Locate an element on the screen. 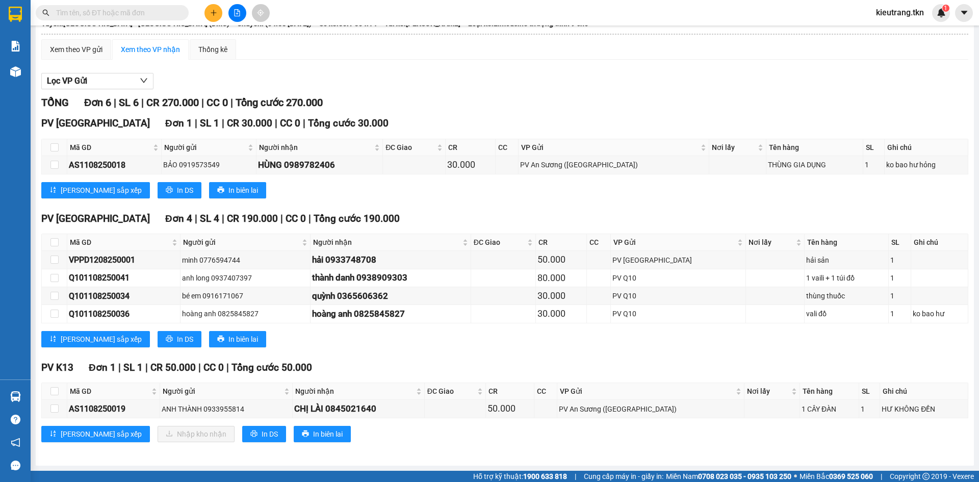 The image size is (979, 482). td: Q101108250034 is located at coordinates (124, 296).